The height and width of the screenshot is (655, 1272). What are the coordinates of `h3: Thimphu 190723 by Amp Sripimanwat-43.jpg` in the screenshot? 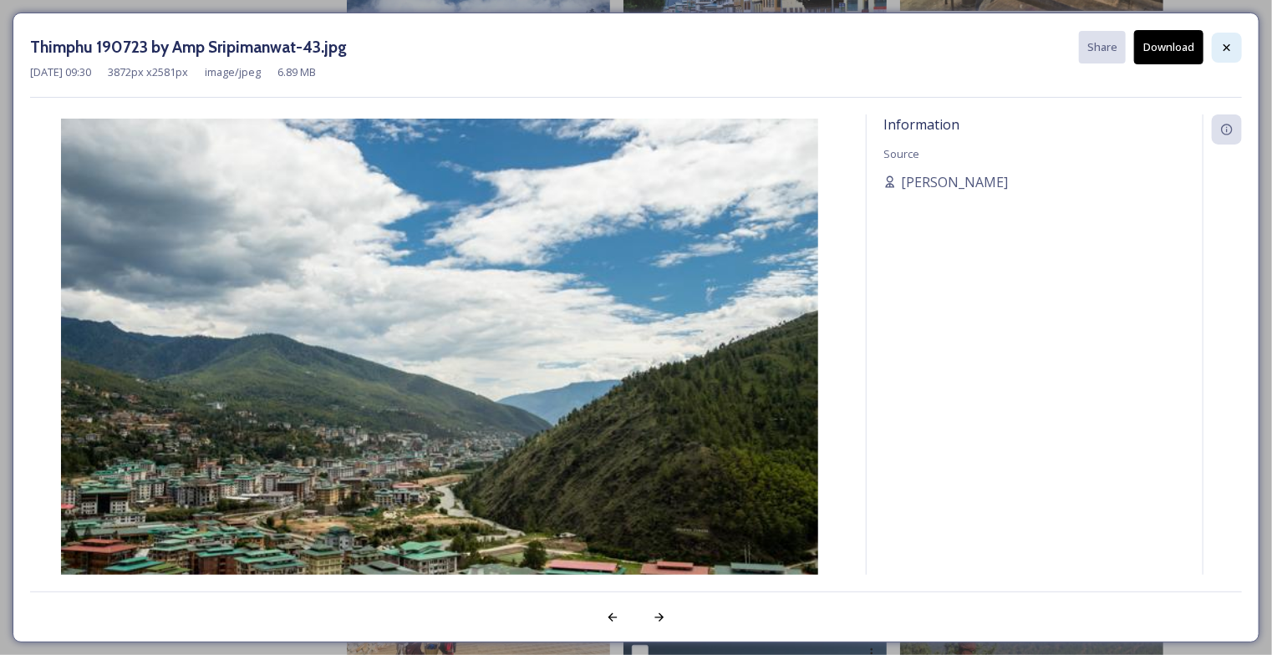 It's located at (188, 47).